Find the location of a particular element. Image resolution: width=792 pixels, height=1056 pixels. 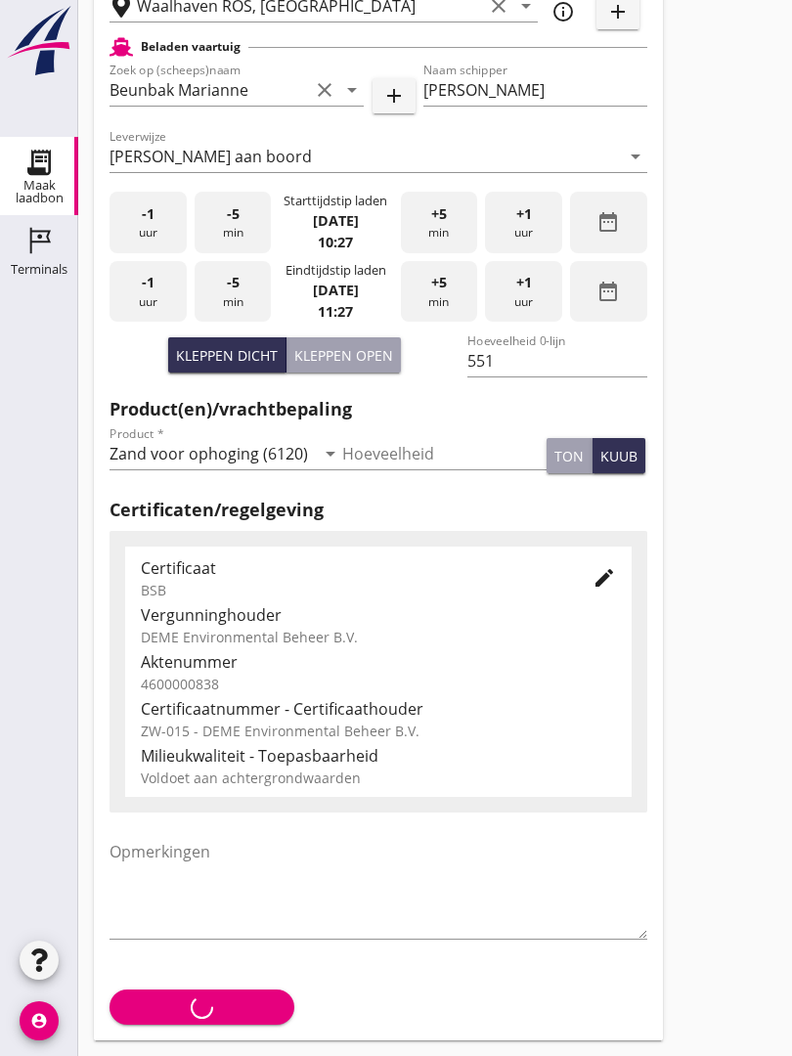

input: Zoek op (scheeps)naam is located at coordinates (209, 90).